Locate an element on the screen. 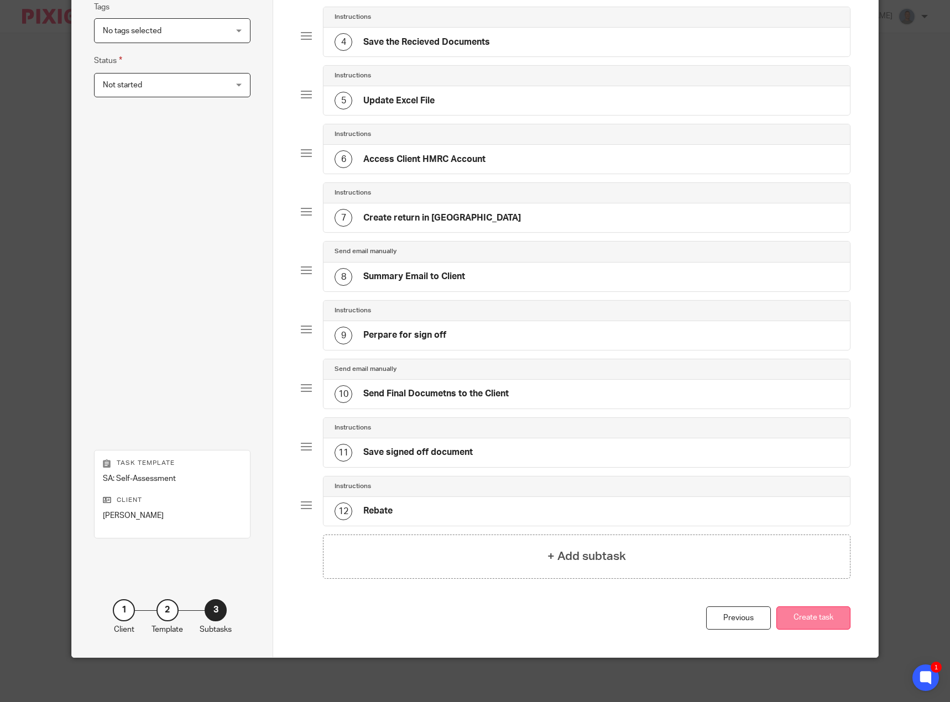 Image resolution: width=950 pixels, height=702 pixels. div: 11 is located at coordinates (343, 453).